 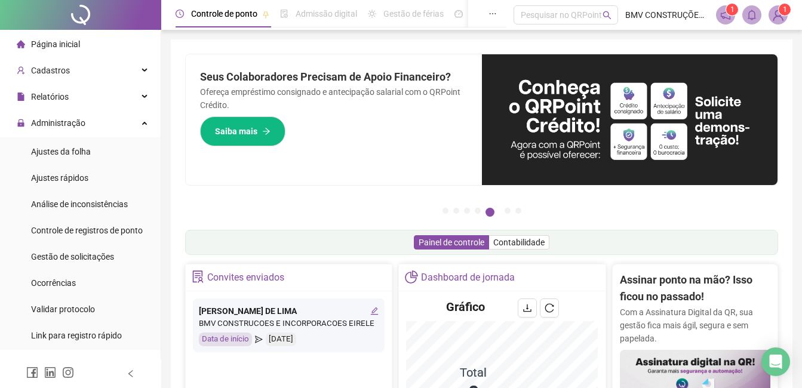 What do you see at coordinates (508, 211) in the screenshot?
I see `button: 6` at bounding box center [508, 211].